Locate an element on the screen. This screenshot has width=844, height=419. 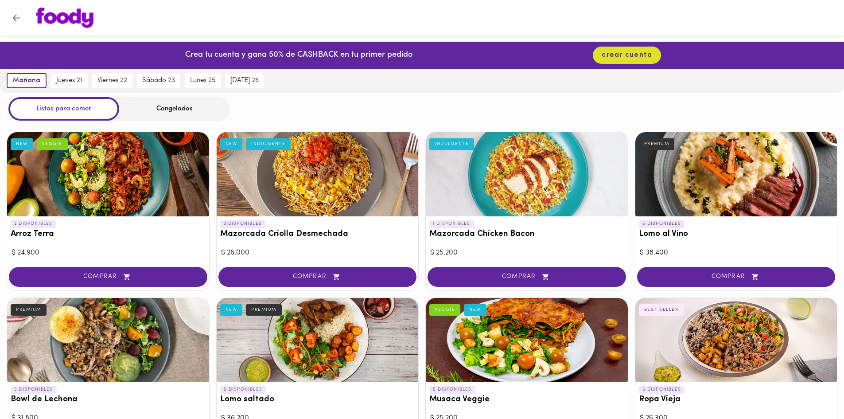
div: Lomo al Vino is located at coordinates (737, 174).